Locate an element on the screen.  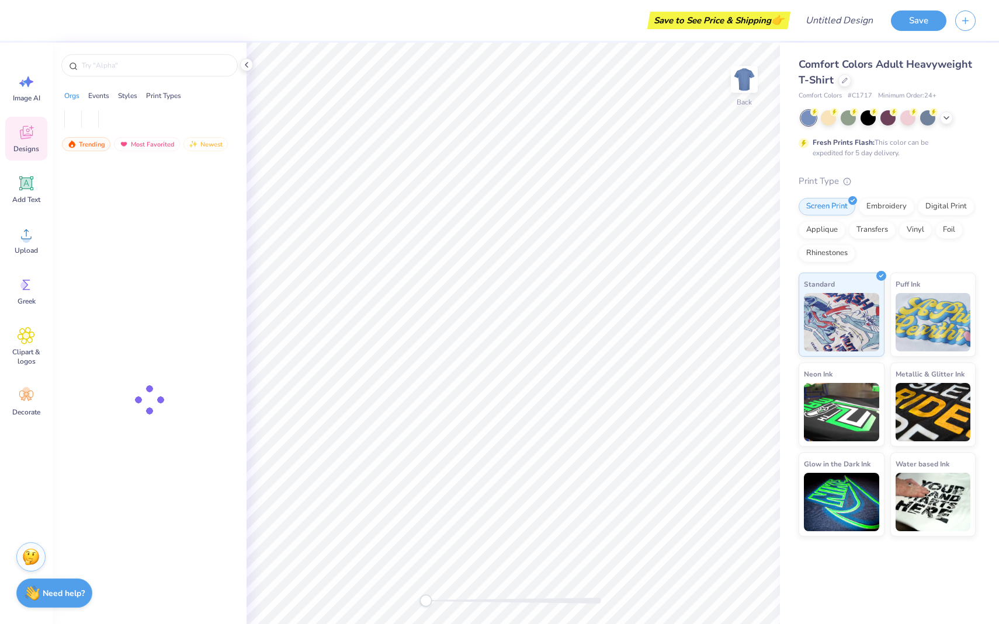
span: Decorate is located at coordinates (26, 412).